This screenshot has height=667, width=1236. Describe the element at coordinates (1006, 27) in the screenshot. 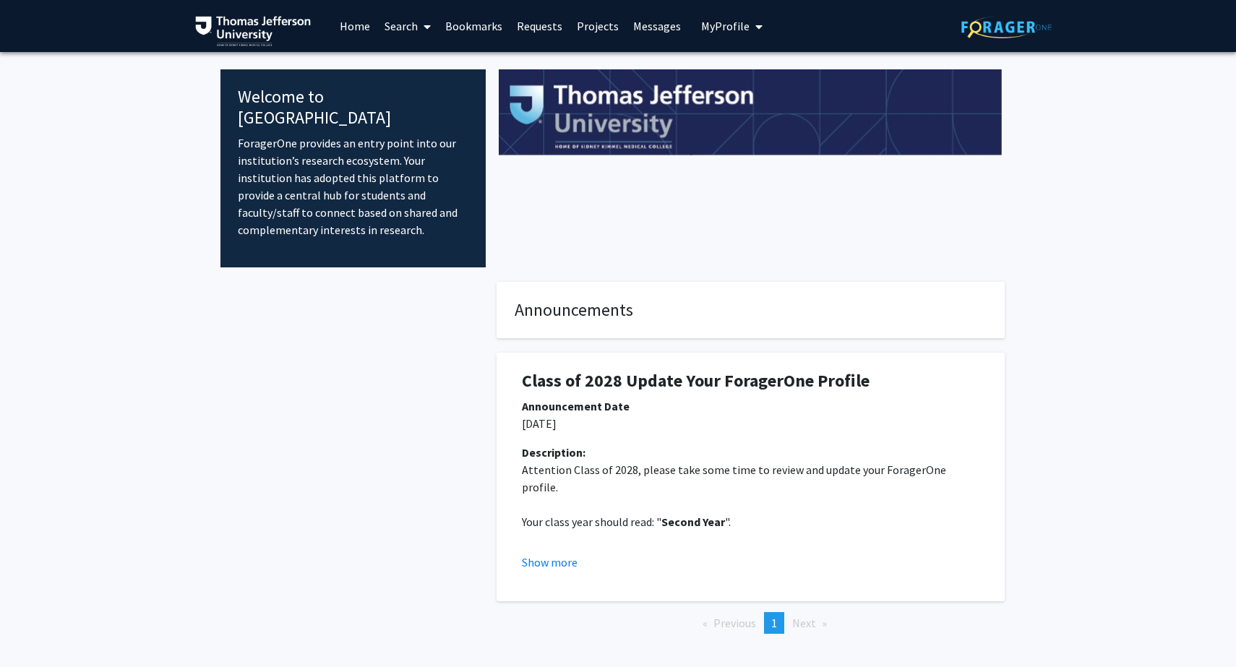

I see `img: ForagerOne Logo` at that location.